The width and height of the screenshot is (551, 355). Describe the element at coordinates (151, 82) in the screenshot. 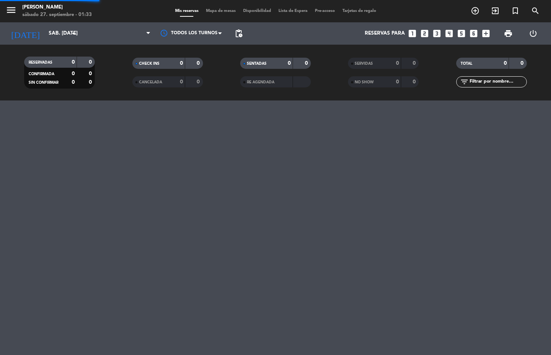

I see `span: CANCELADA` at that location.